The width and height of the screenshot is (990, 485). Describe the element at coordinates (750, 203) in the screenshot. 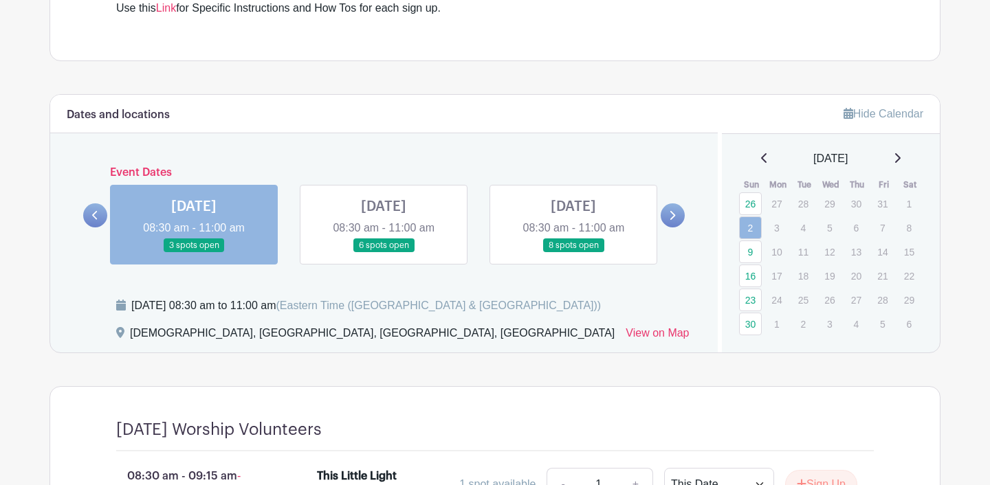

I see `a: 26` at that location.